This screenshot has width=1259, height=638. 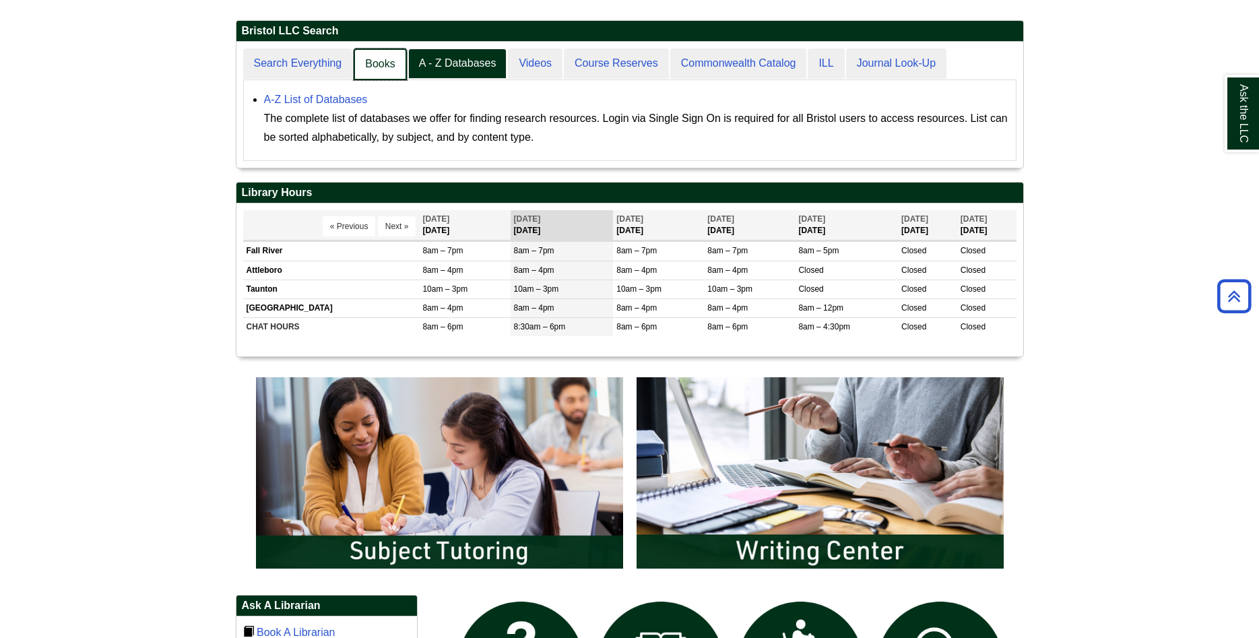 I want to click on a: Books, so click(x=380, y=64).